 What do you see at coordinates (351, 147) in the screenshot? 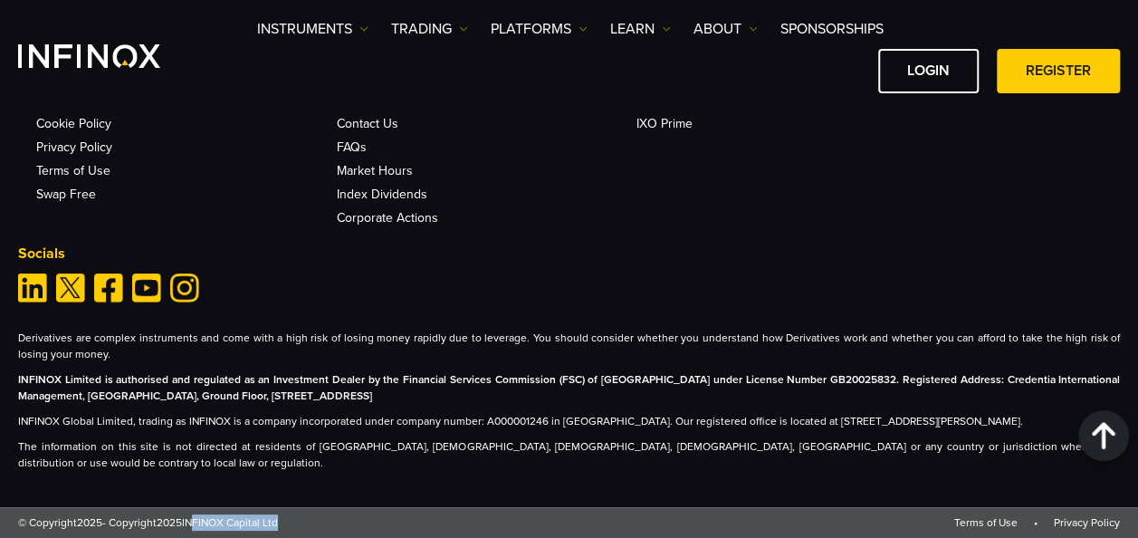
I see `a: FAQs` at bounding box center [351, 147].